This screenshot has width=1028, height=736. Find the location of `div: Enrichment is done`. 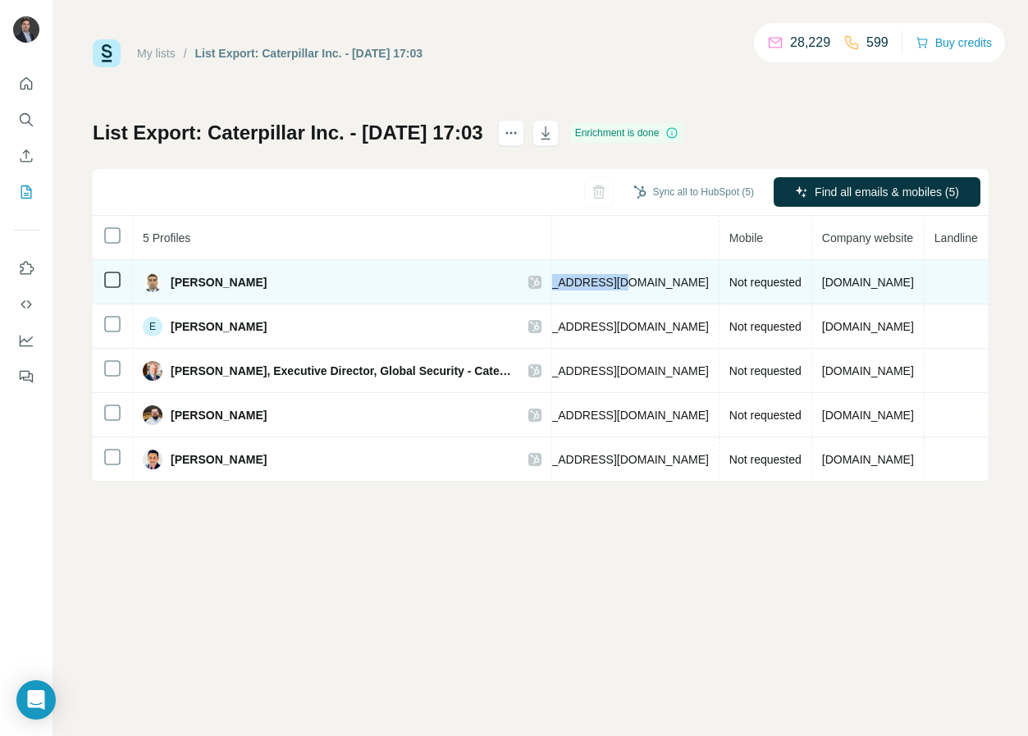

div: Enrichment is done is located at coordinates (627, 133).